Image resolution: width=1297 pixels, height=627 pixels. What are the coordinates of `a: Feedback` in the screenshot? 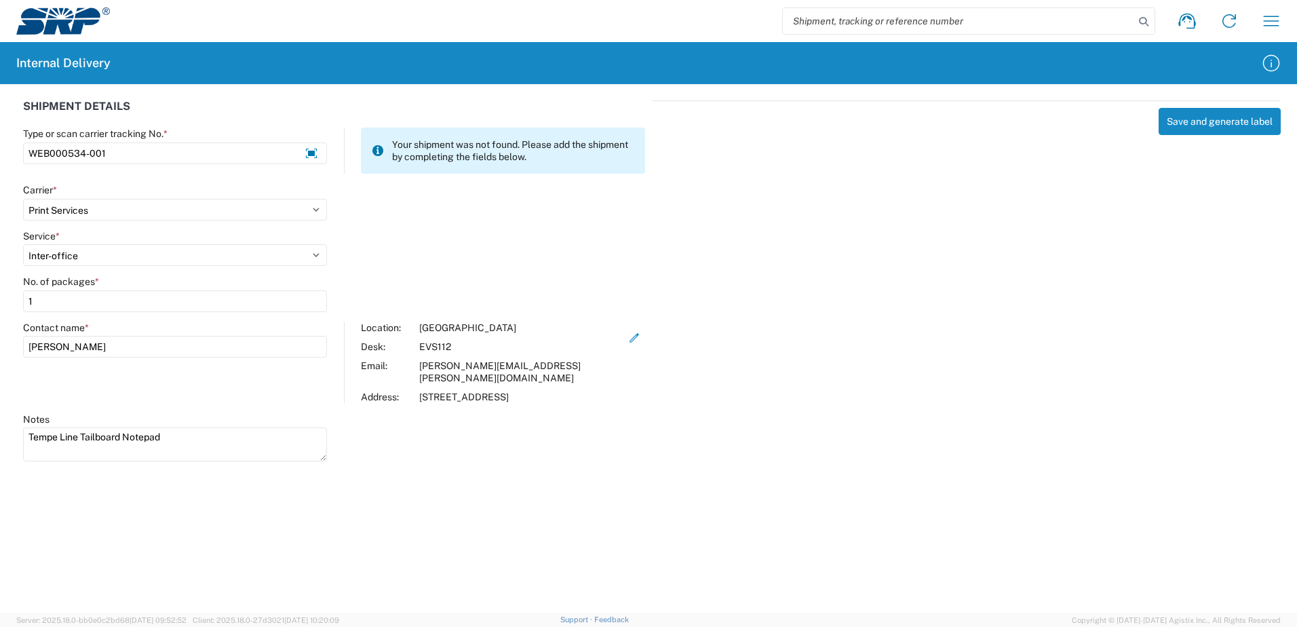 It's located at (611, 619).